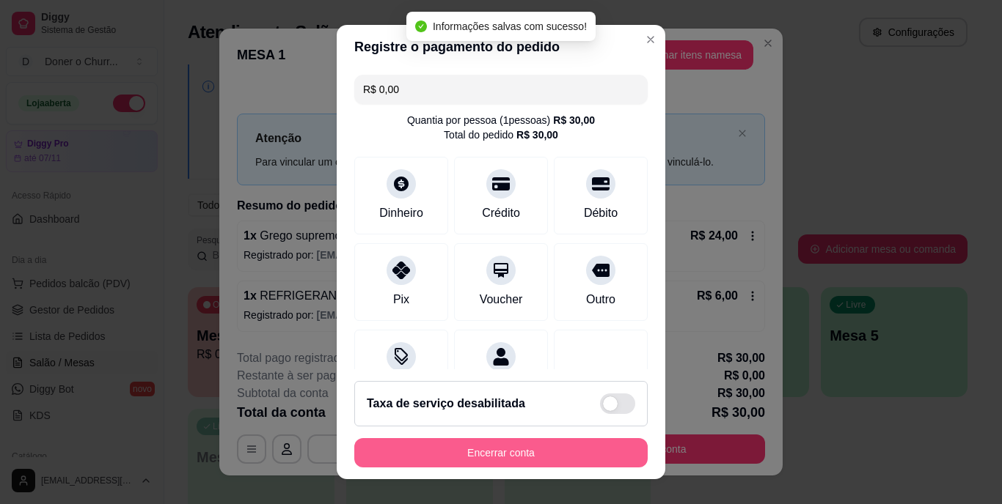  I want to click on span: Informações salvas com sucesso!, so click(510, 26).